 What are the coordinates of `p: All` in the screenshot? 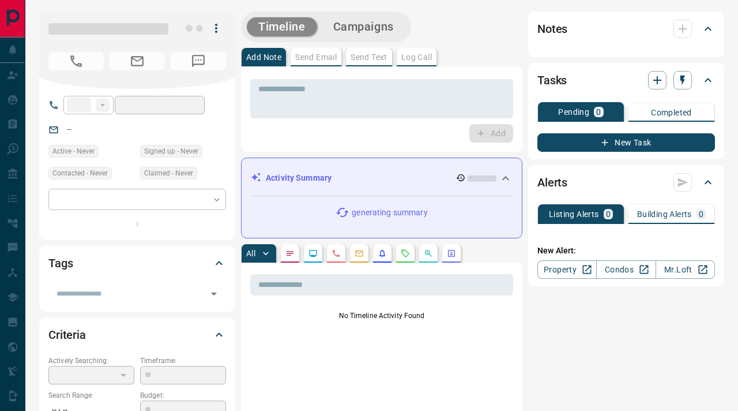 It's located at (251, 253).